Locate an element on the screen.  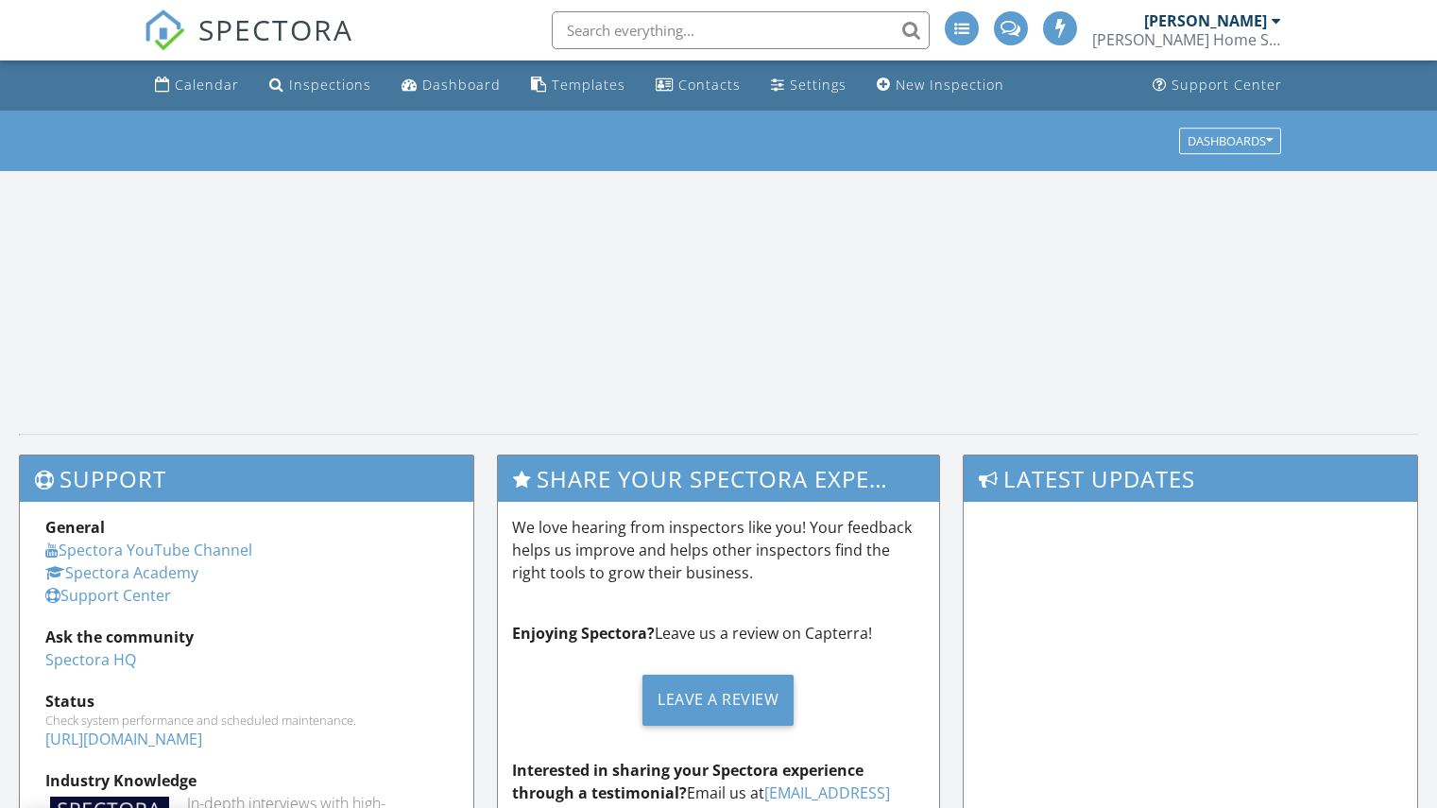
strong: General is located at coordinates (75, 527).